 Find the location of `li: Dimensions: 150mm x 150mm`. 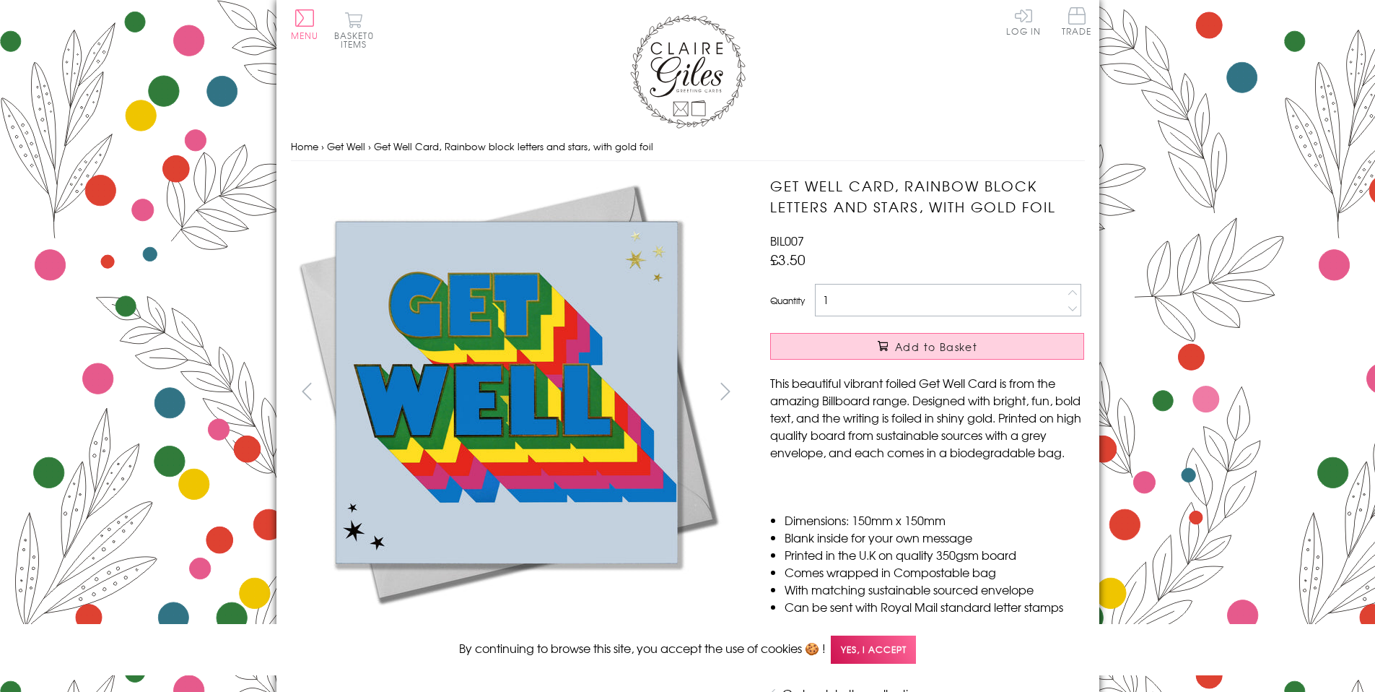

li: Dimensions: 150mm x 150mm is located at coordinates (934, 520).